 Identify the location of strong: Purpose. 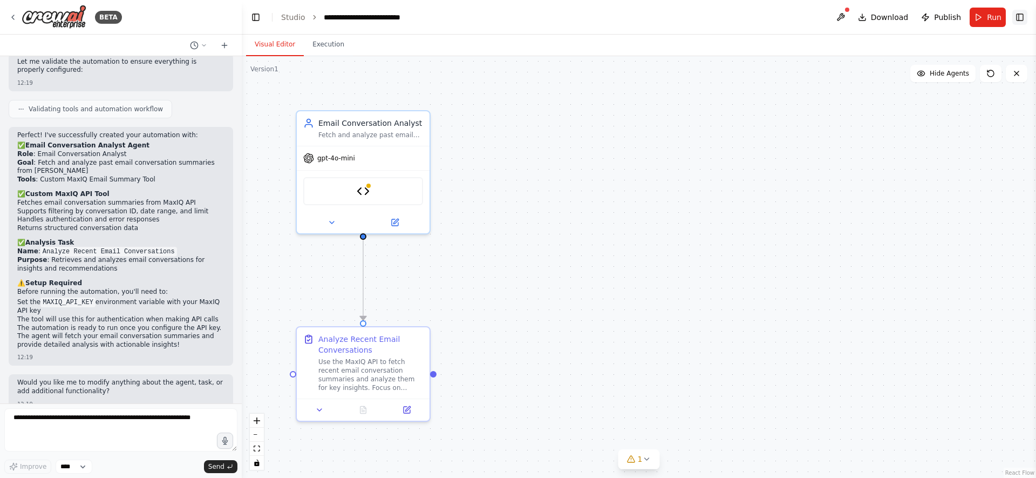
(32, 260).